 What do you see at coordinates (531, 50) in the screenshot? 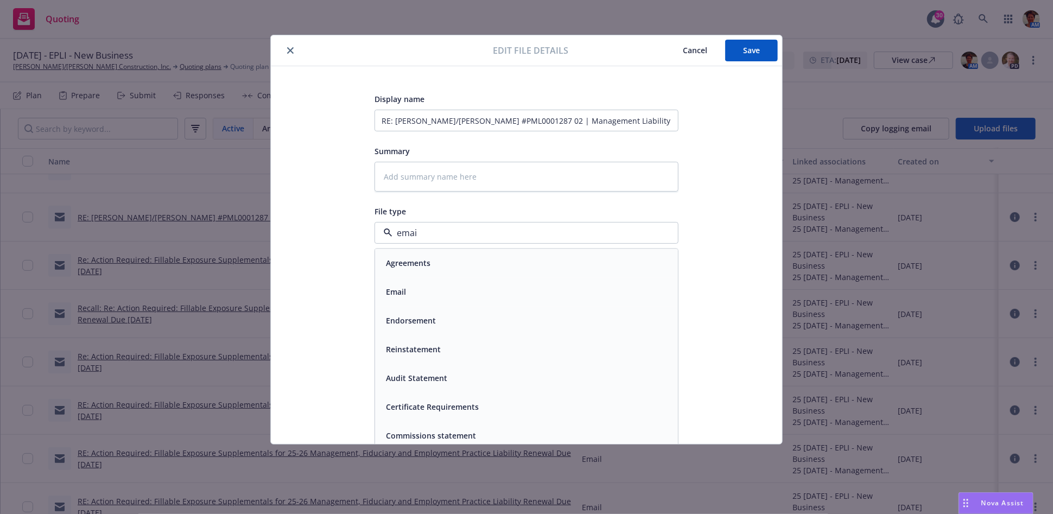
I see `span: Edit file details` at bounding box center [531, 50].